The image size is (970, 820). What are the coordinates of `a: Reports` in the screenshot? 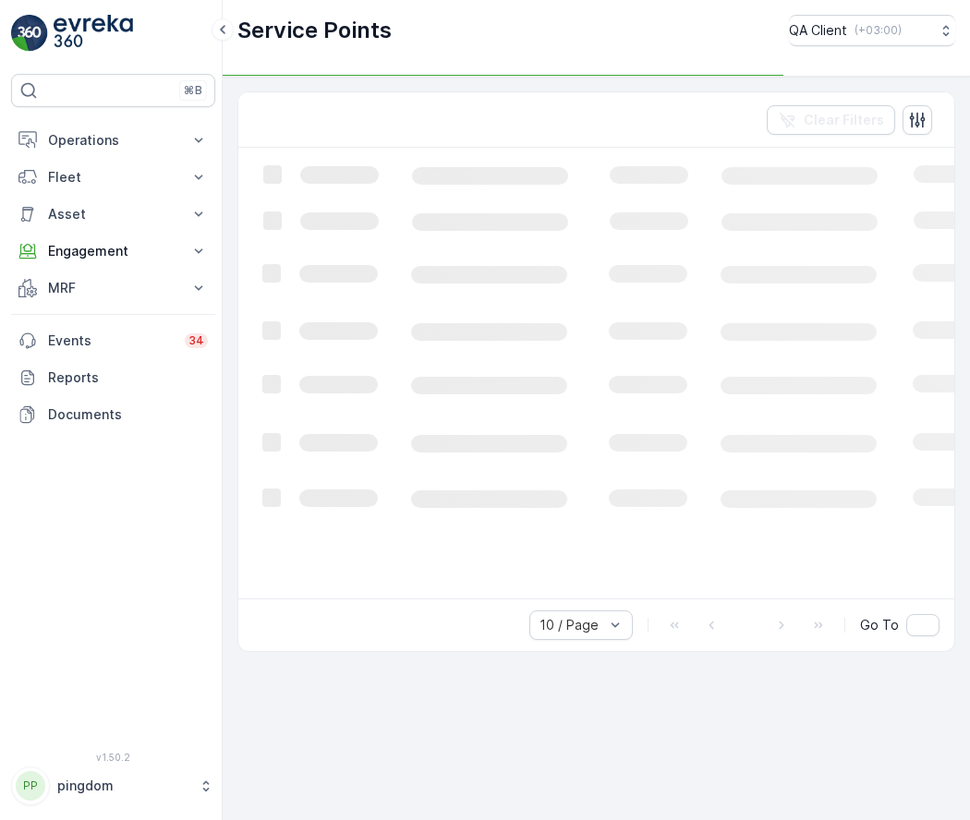 It's located at (113, 378).